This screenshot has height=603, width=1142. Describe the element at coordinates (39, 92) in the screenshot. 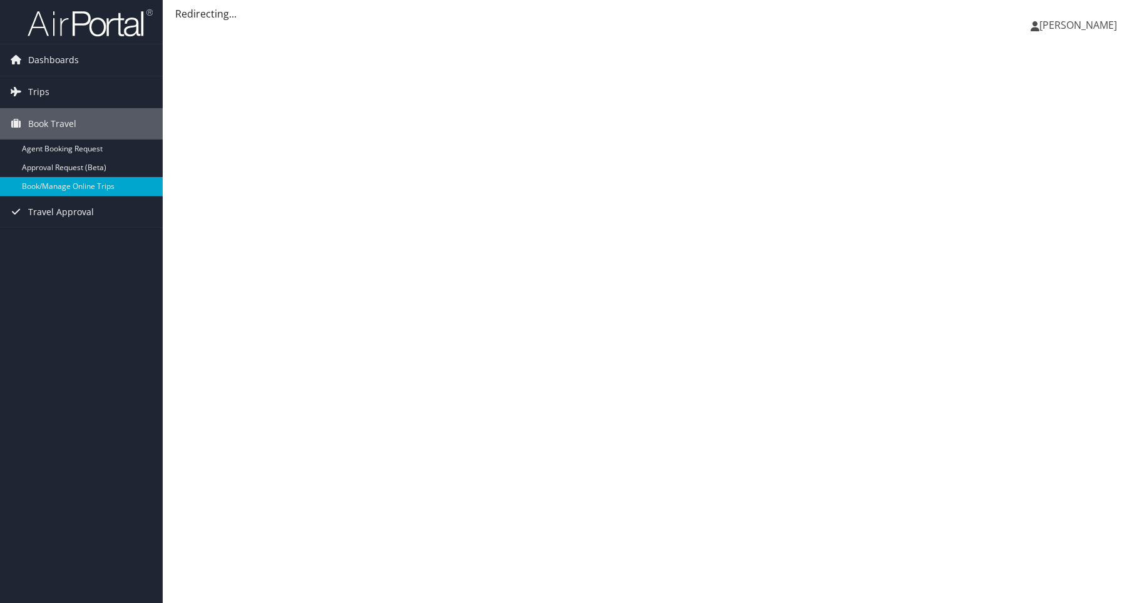

I see `span: Trips` at that location.